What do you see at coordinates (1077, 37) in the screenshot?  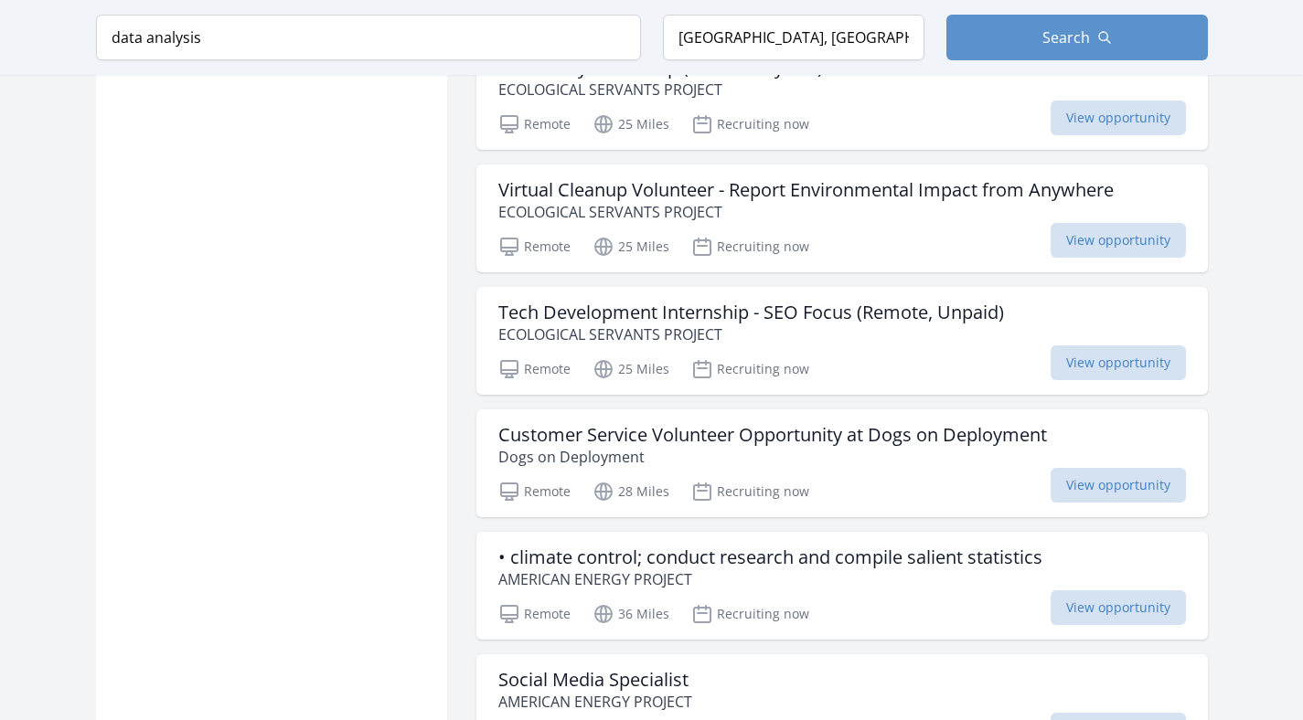 I see `button: Search` at bounding box center [1077, 37].